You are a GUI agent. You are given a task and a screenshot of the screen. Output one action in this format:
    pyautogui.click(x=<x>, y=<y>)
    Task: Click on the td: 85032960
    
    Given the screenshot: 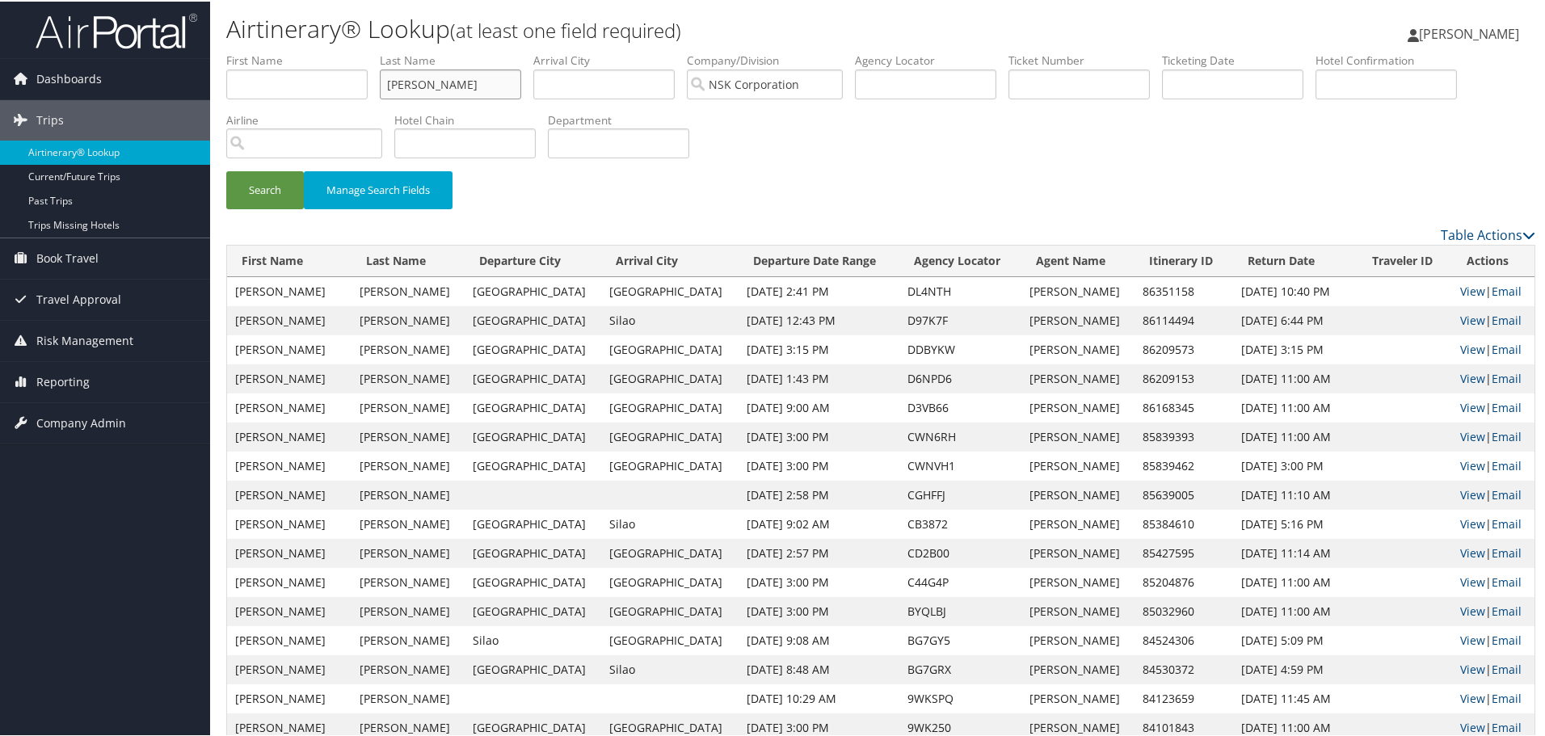 What is the action you would take?
    pyautogui.click(x=1184, y=610)
    